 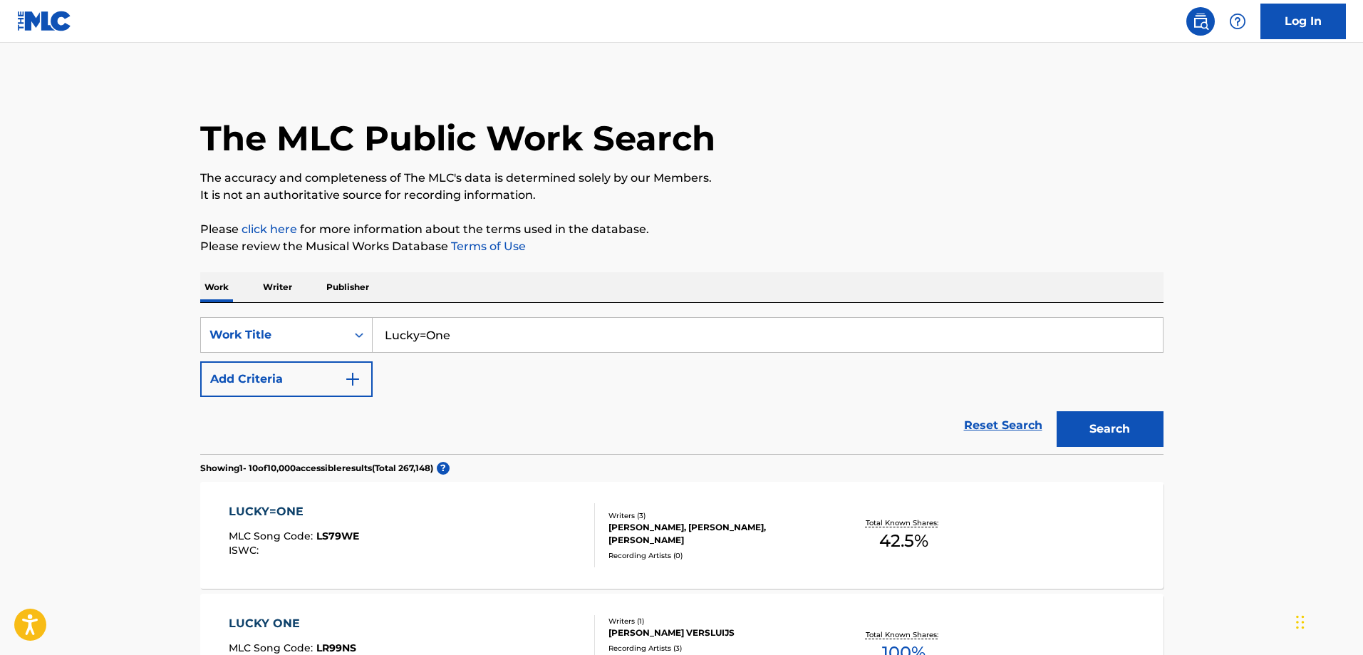 What do you see at coordinates (1301, 622) in the screenshot?
I see `div: 드래그` at bounding box center [1301, 622].